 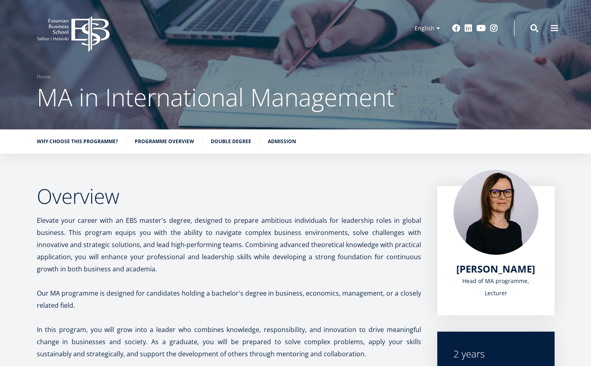 I want to click on img: Piret Masso, so click(x=496, y=212).